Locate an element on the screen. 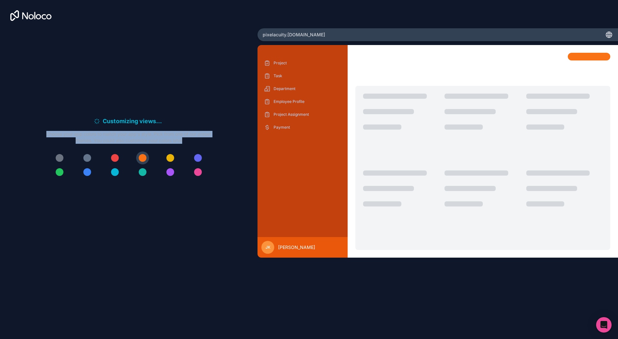  h6: Customizing views is located at coordinates (133, 121).